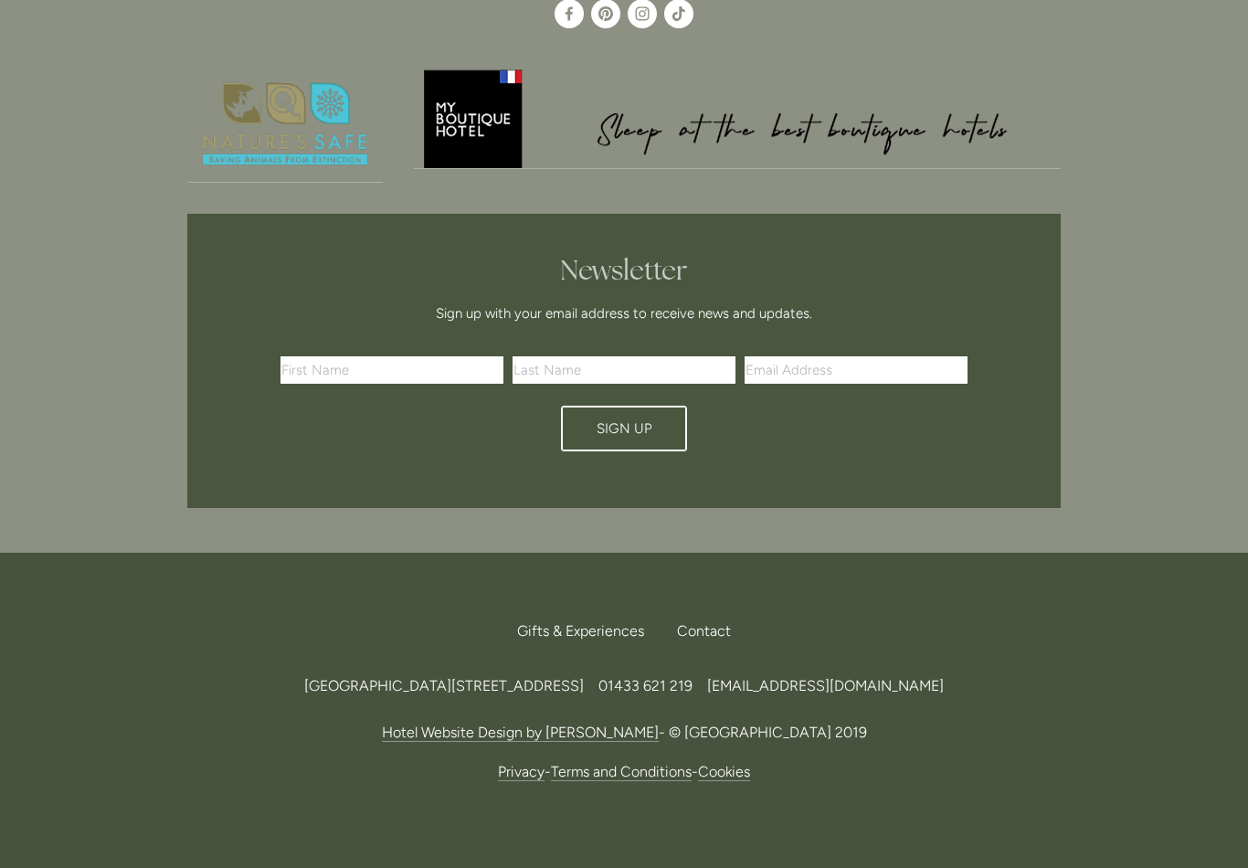 The height and width of the screenshot is (868, 1248). What do you see at coordinates (621, 772) in the screenshot?
I see `a: Terms and Conditions` at bounding box center [621, 772].